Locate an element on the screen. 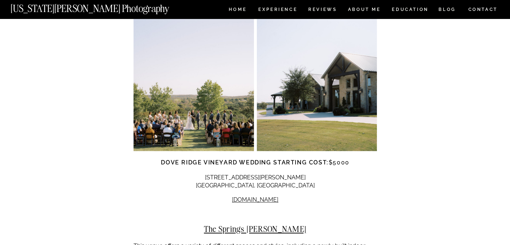  a: EDUCATION is located at coordinates (410, 10).